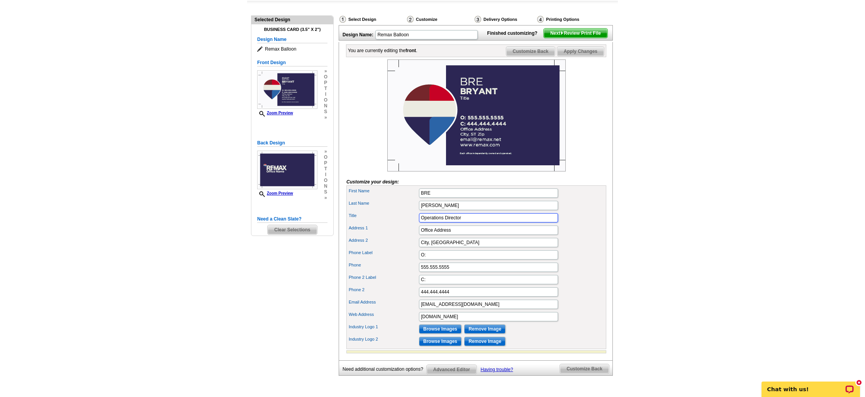 Image resolution: width=865 pixels, height=397 pixels. I want to click on div: Selected Design, so click(292, 19).